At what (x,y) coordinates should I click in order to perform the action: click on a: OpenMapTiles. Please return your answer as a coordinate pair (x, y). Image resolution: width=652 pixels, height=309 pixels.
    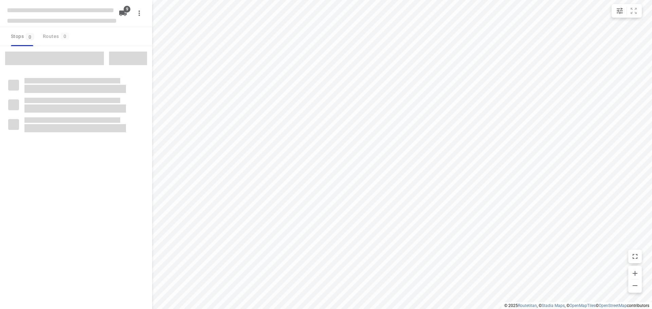
    Looking at the image, I should click on (582, 306).